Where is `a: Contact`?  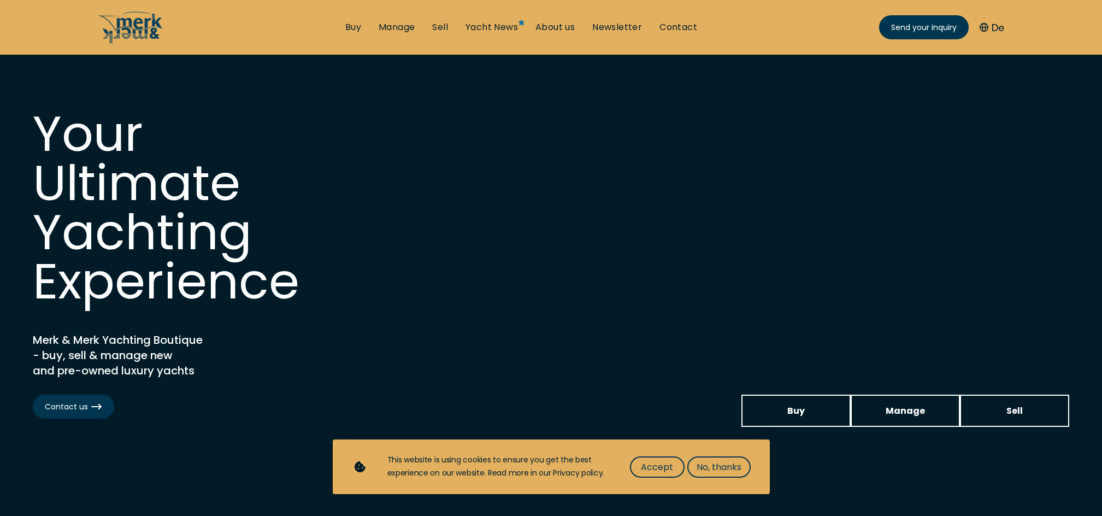 a: Contact is located at coordinates (678, 27).